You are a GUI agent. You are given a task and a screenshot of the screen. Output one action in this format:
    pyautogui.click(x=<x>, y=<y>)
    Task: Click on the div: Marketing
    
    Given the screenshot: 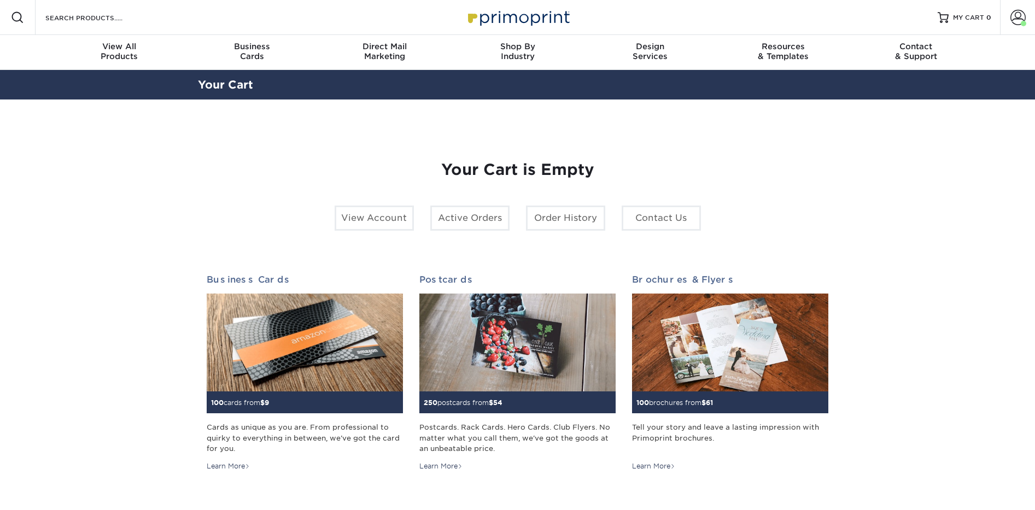 What is the action you would take?
    pyautogui.click(x=384, y=51)
    